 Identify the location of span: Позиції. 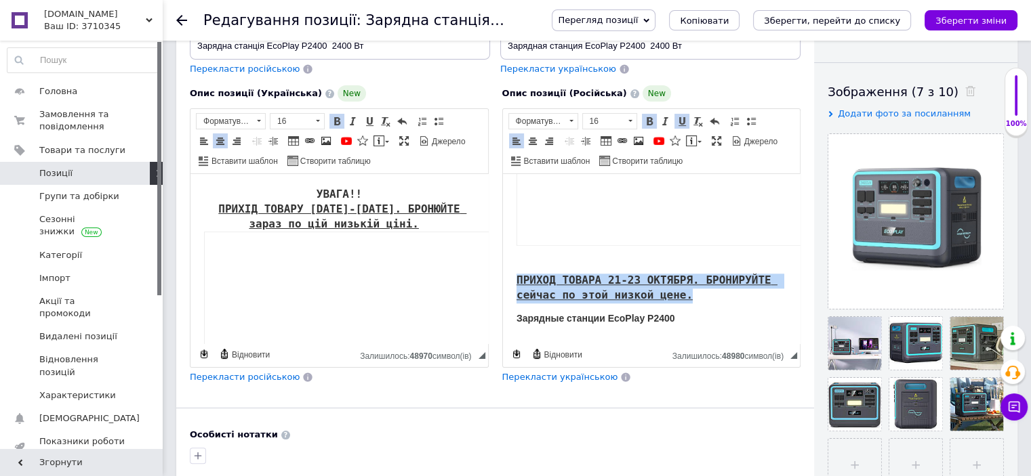
(56, 173).